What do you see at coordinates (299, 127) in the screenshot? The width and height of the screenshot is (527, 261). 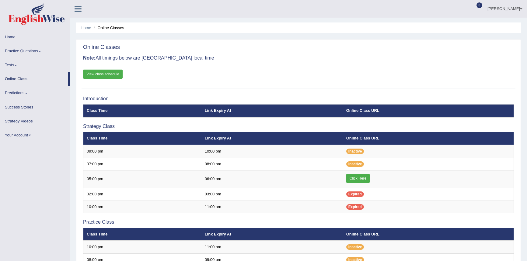 I see `h3: Strategy Class` at bounding box center [299, 127].